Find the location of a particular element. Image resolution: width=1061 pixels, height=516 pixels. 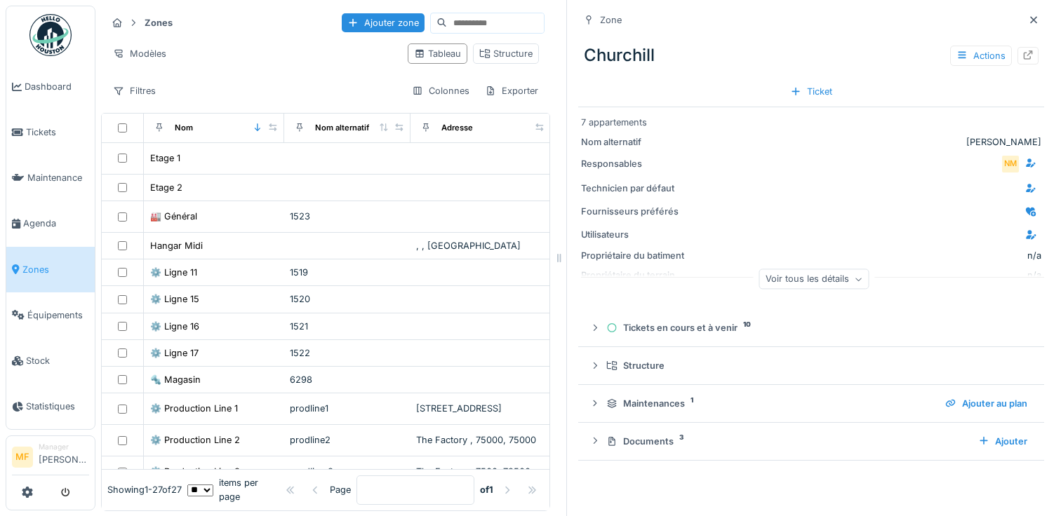

div: 1519 is located at coordinates (347, 272).